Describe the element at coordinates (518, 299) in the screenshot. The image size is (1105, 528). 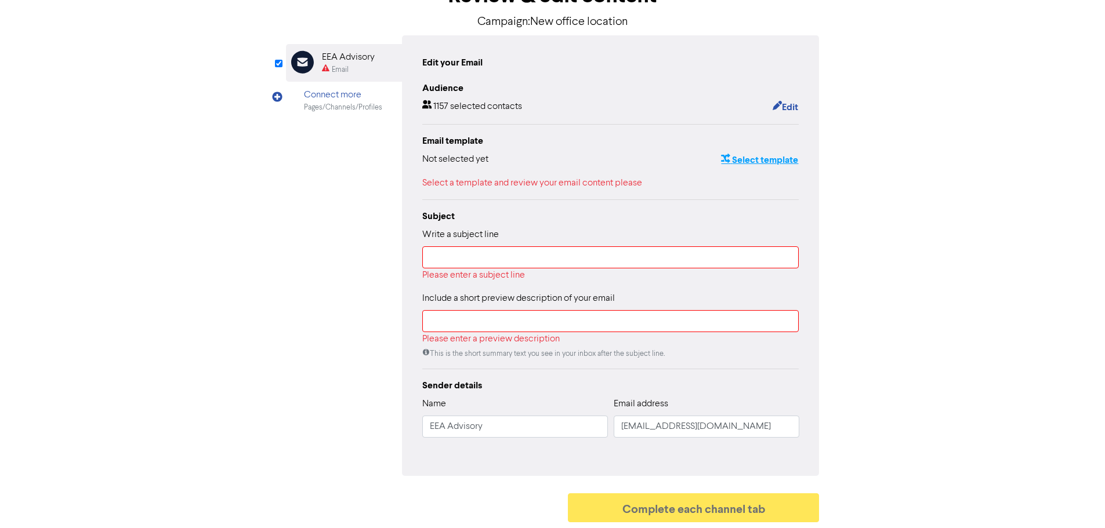
I see `label: Include a short preview description of your email` at that location.